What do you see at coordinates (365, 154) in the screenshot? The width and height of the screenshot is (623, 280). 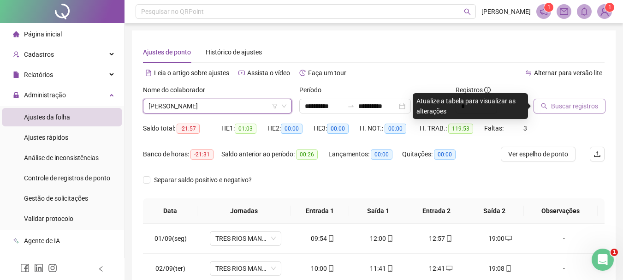 I see `div: Lançamentos:` at bounding box center [365, 154].